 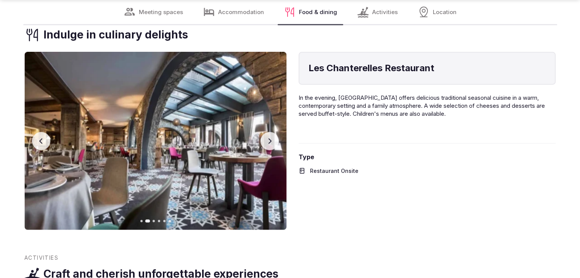 I want to click on span: Meeting spaces, so click(x=161, y=12).